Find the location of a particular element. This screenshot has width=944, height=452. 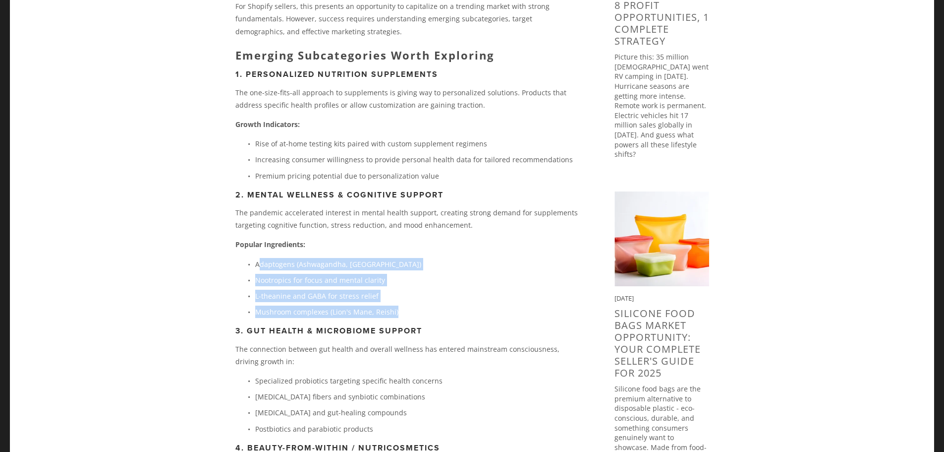

p: Mushroom complexes (Lion's Mane, Reishi) is located at coordinates (419, 311).